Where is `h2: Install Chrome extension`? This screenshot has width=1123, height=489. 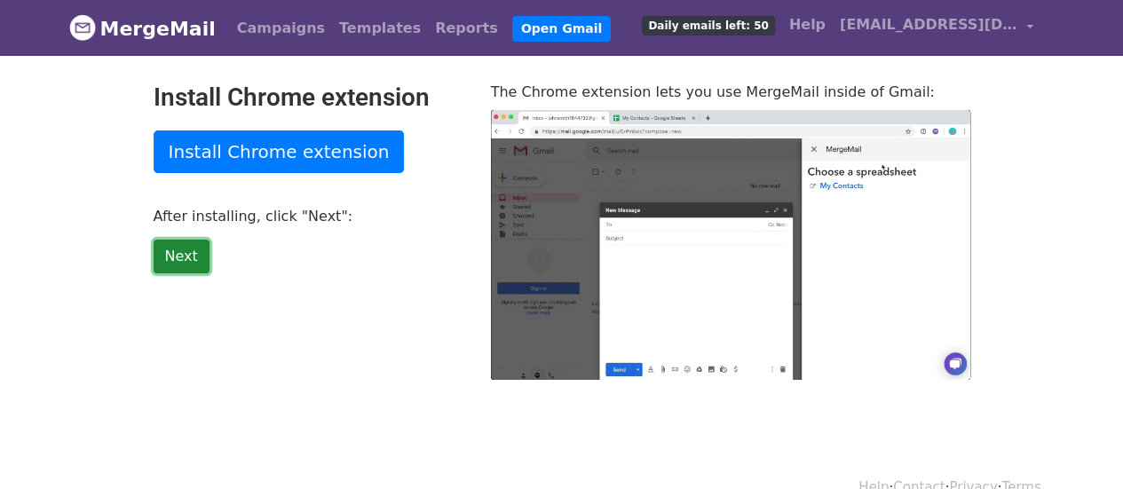 h2: Install Chrome extension is located at coordinates (309, 98).